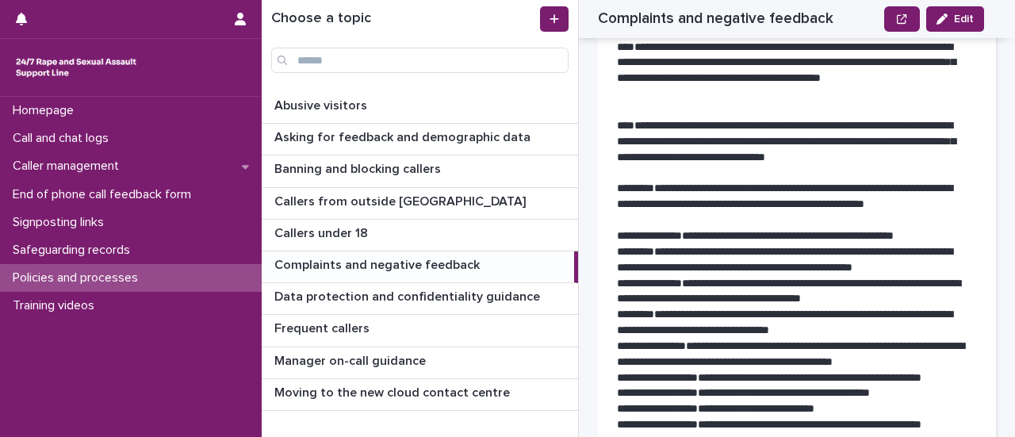  What do you see at coordinates (419, 299) in the screenshot?
I see `a: Data protection and confidentiality guidanceData protection and confidentiality guidance` at bounding box center [419, 299].